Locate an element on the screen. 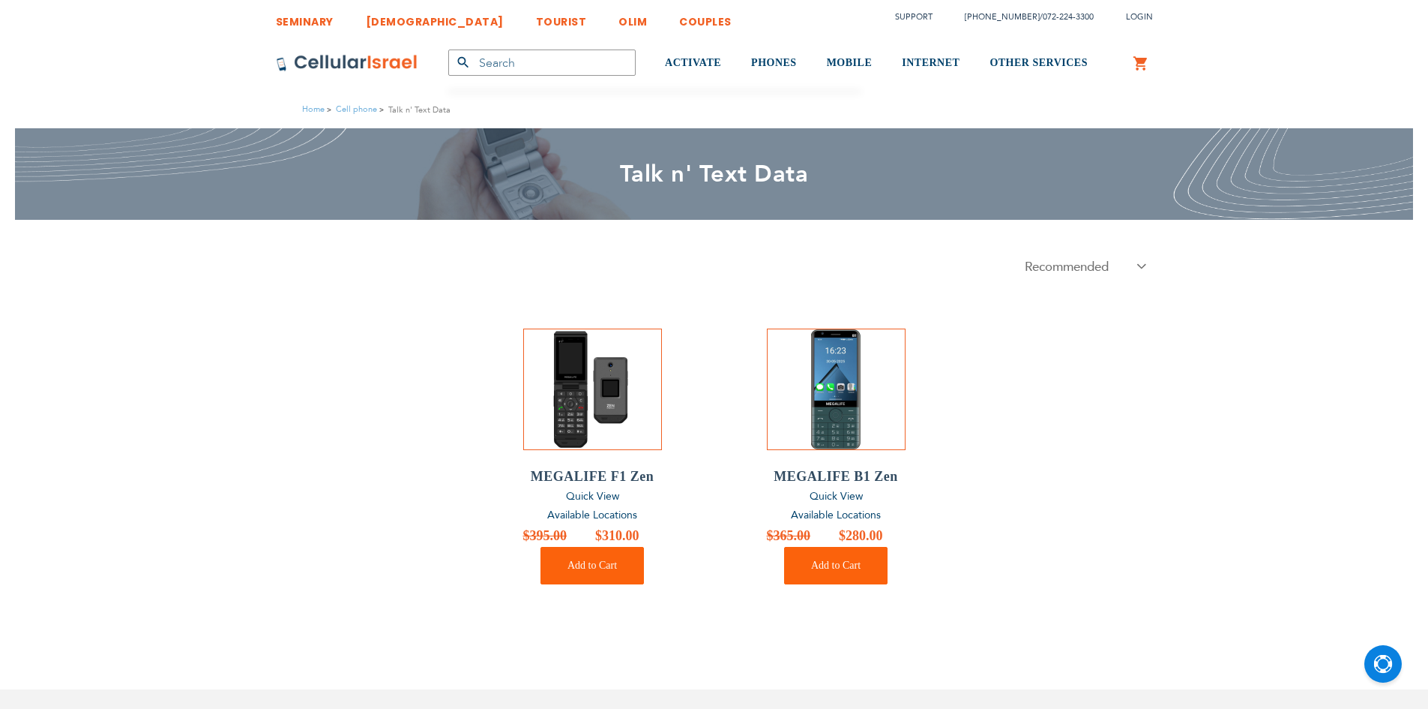 This screenshot has width=1428, height=709. a: MEGALIFE B1 Zen is located at coordinates (836, 476).